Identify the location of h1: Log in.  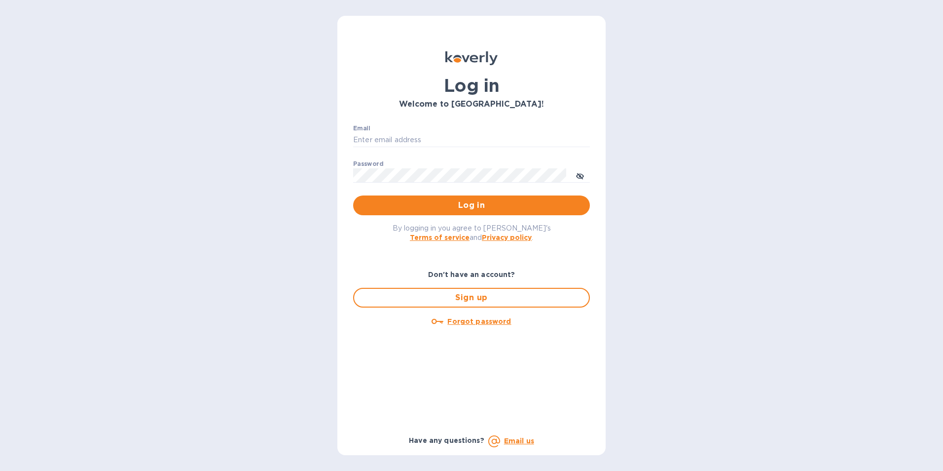
(472, 85).